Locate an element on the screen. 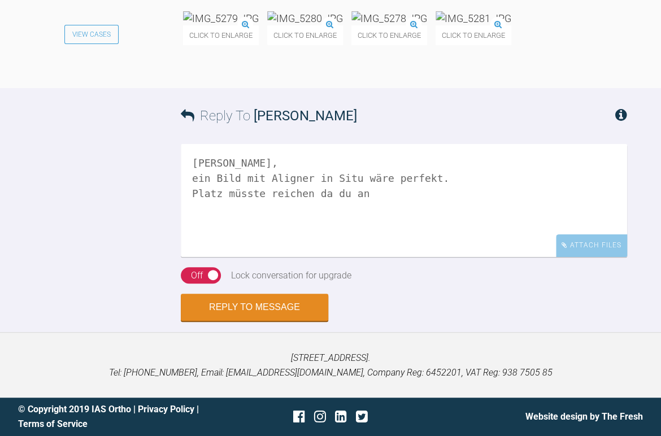 The height and width of the screenshot is (436, 661). div: © Copyright 2019 IAS Ortho | | is located at coordinates (122, 417).